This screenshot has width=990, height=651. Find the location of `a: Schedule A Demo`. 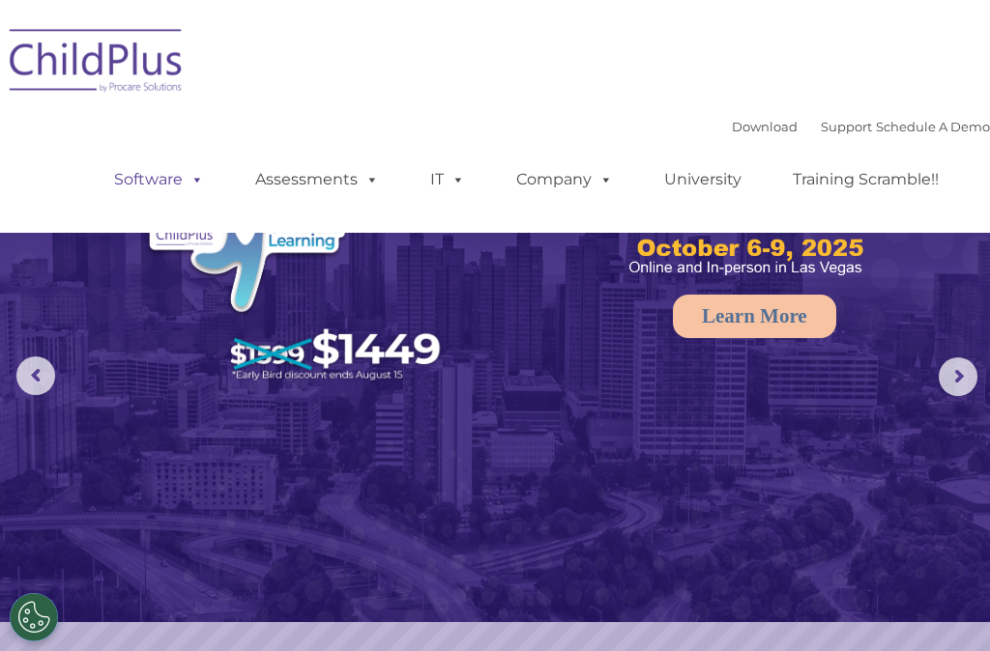

a: Schedule A Demo is located at coordinates (933, 127).